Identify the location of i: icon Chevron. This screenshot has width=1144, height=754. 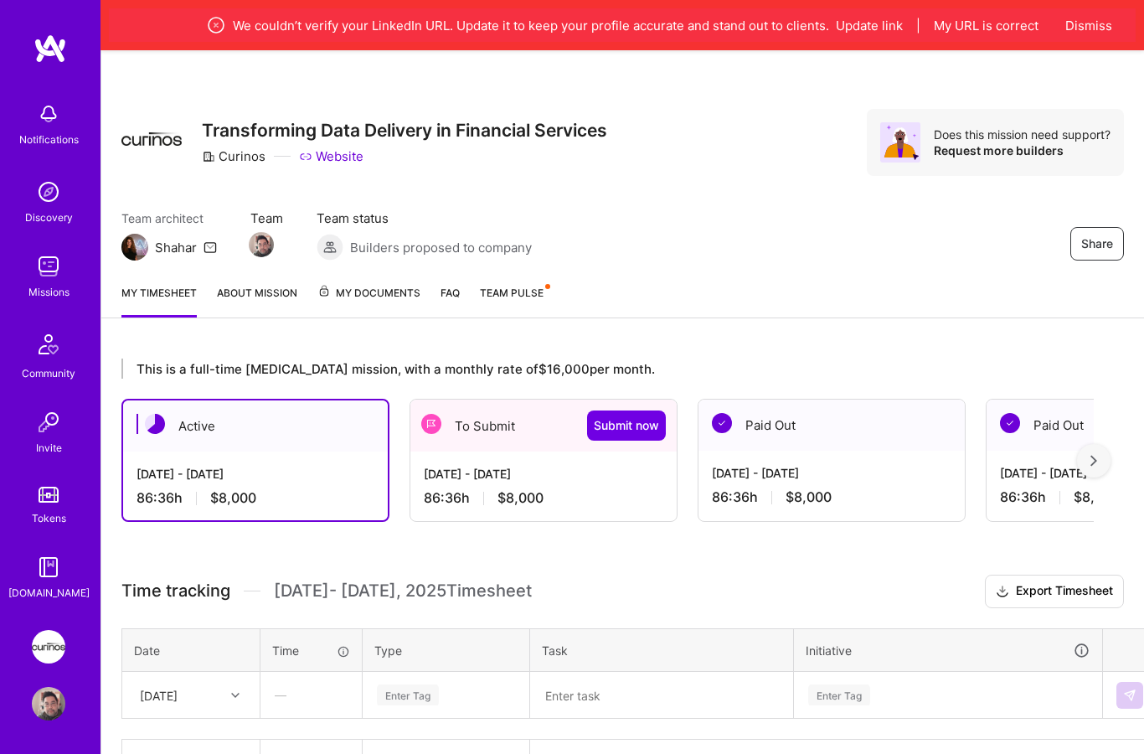
(235, 695).